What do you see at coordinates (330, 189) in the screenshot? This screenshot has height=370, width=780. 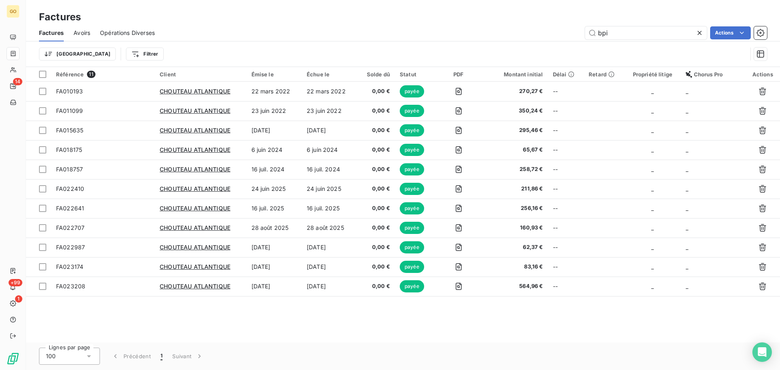 I see `td: 24 juin 2025` at bounding box center [330, 189].